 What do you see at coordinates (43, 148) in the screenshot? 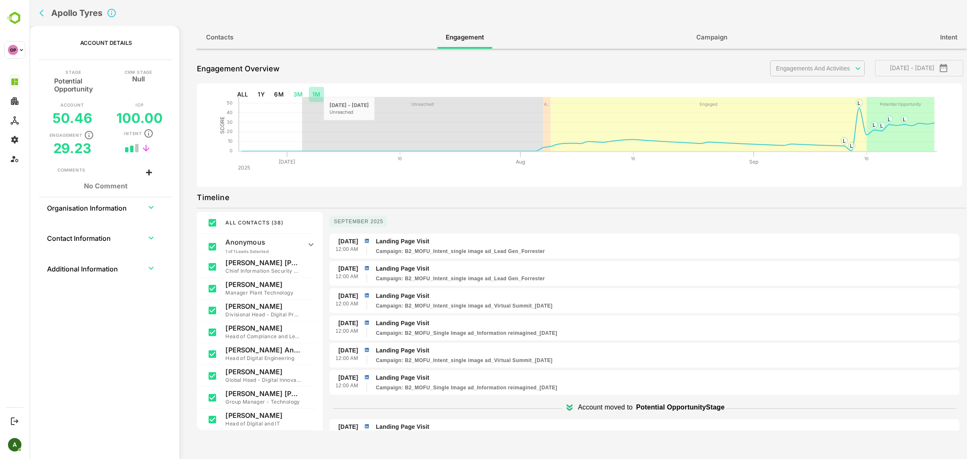
I see `h5: 29.23` at bounding box center [43, 148].